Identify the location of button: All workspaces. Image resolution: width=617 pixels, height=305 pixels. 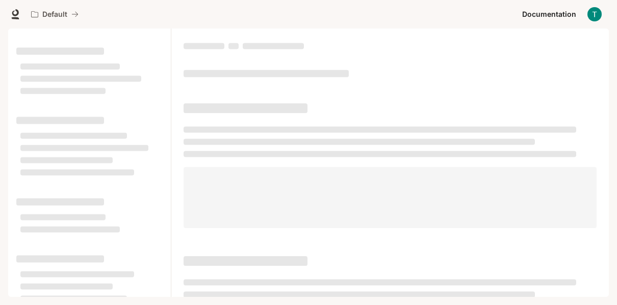
(55, 14).